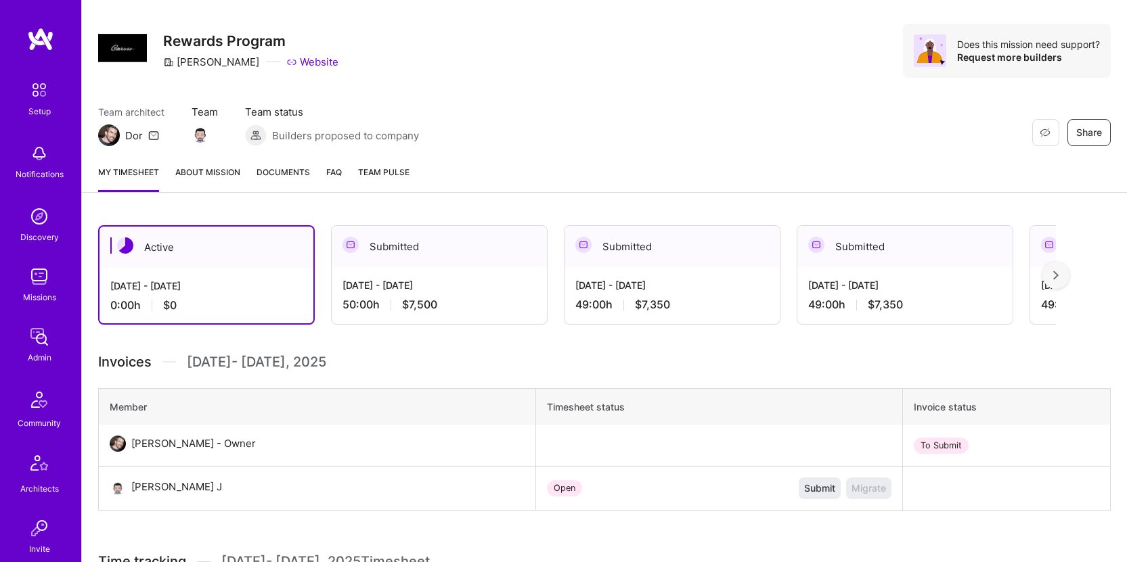 Image resolution: width=1127 pixels, height=562 pixels. What do you see at coordinates (134, 135) in the screenshot?
I see `div: Dor` at bounding box center [134, 135].